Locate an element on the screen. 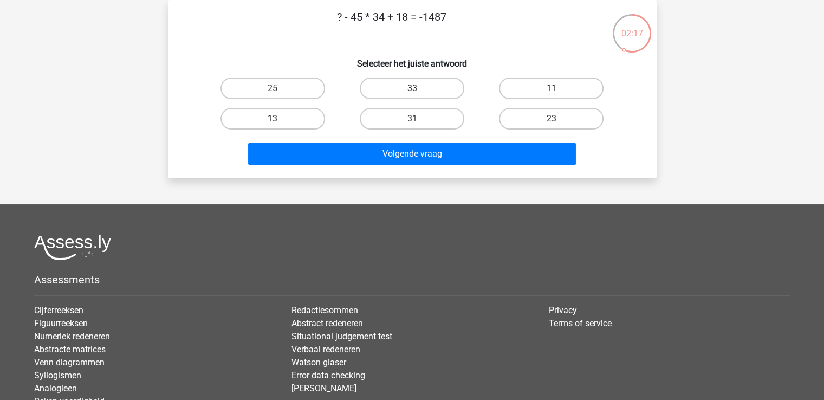  a: Privacy is located at coordinates (563, 310).